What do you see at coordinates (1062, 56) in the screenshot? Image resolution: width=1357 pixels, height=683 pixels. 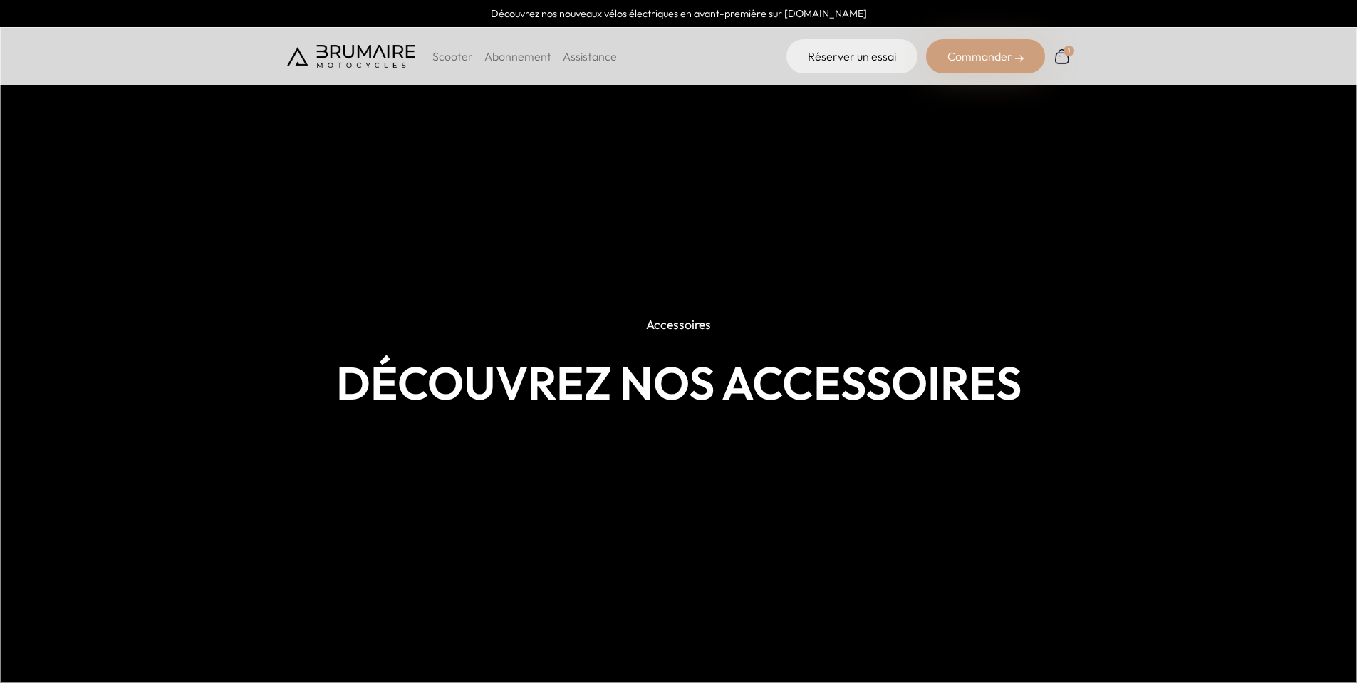 I see `a: 1` at bounding box center [1062, 56].